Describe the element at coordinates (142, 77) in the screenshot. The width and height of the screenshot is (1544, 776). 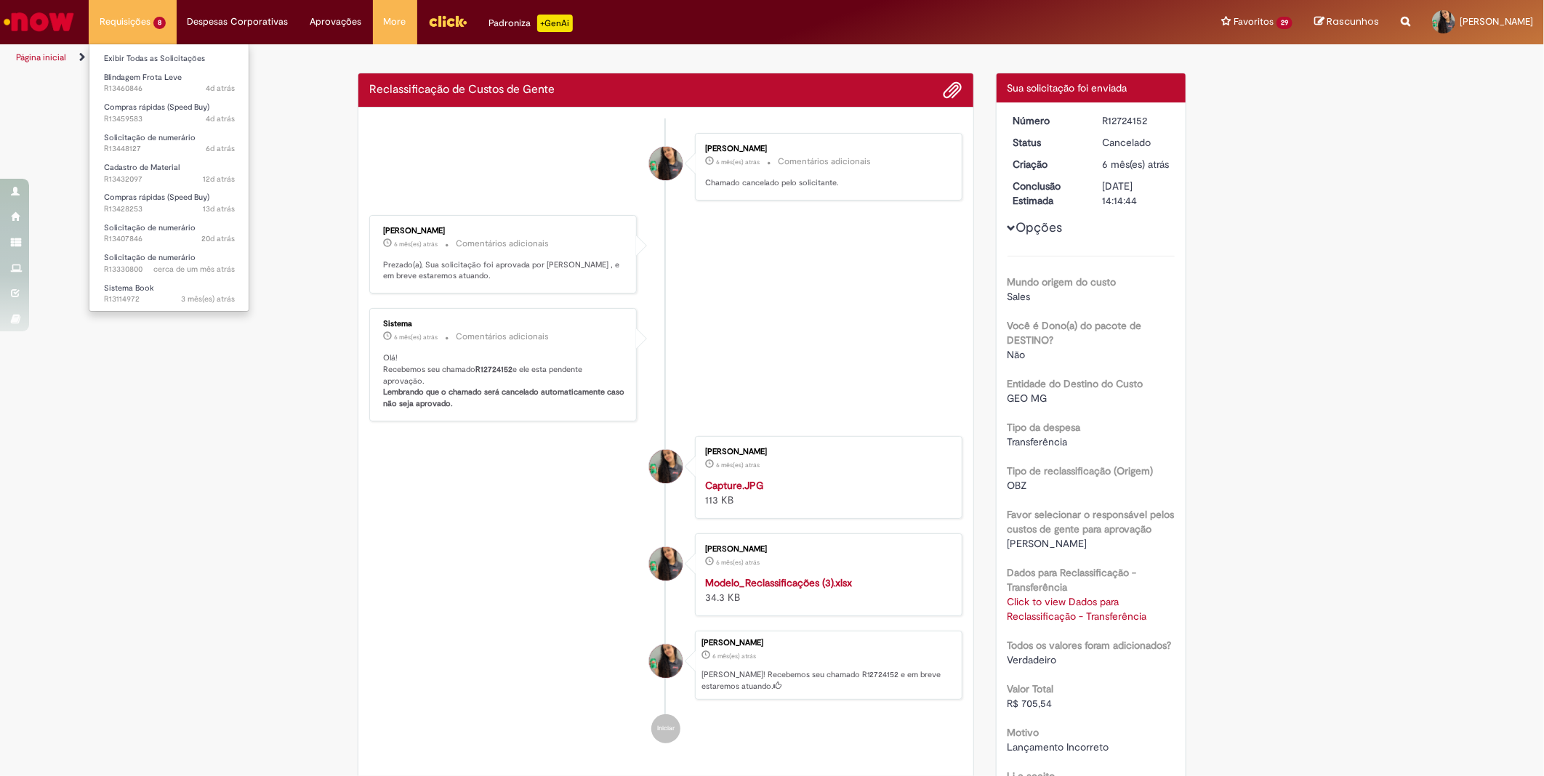
I see `span: Blindagem Frota Leve` at that location.